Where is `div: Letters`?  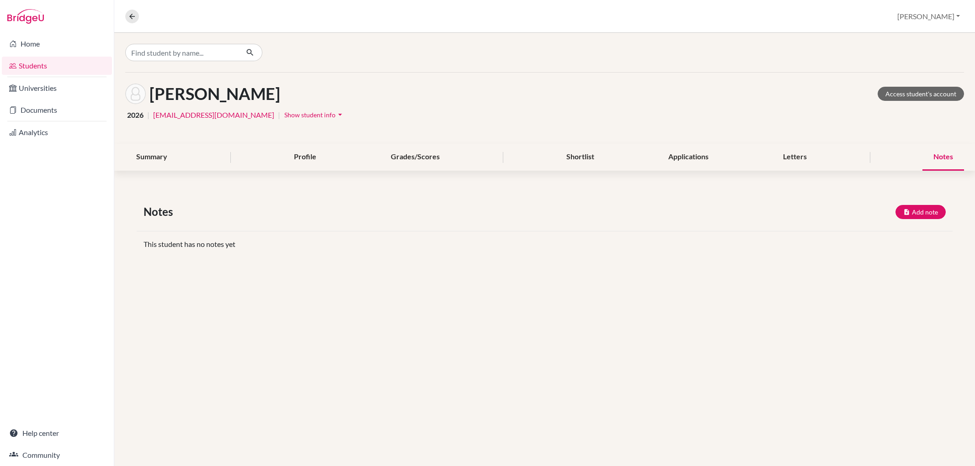 div: Letters is located at coordinates (795, 157).